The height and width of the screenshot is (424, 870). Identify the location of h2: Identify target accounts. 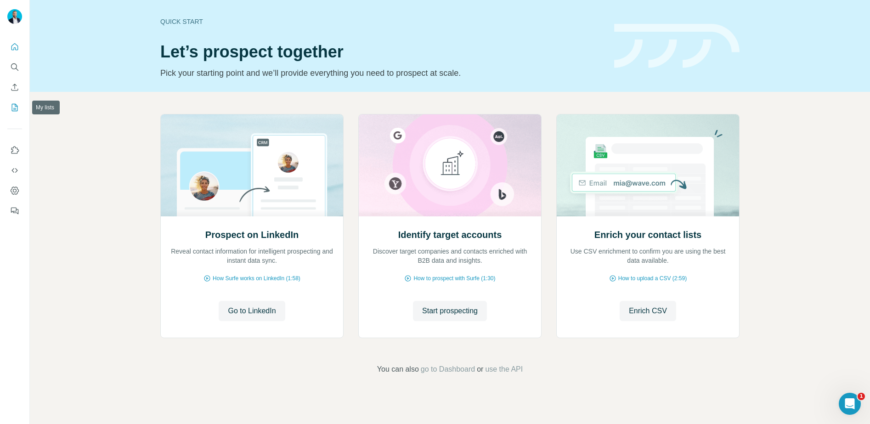
(450, 235).